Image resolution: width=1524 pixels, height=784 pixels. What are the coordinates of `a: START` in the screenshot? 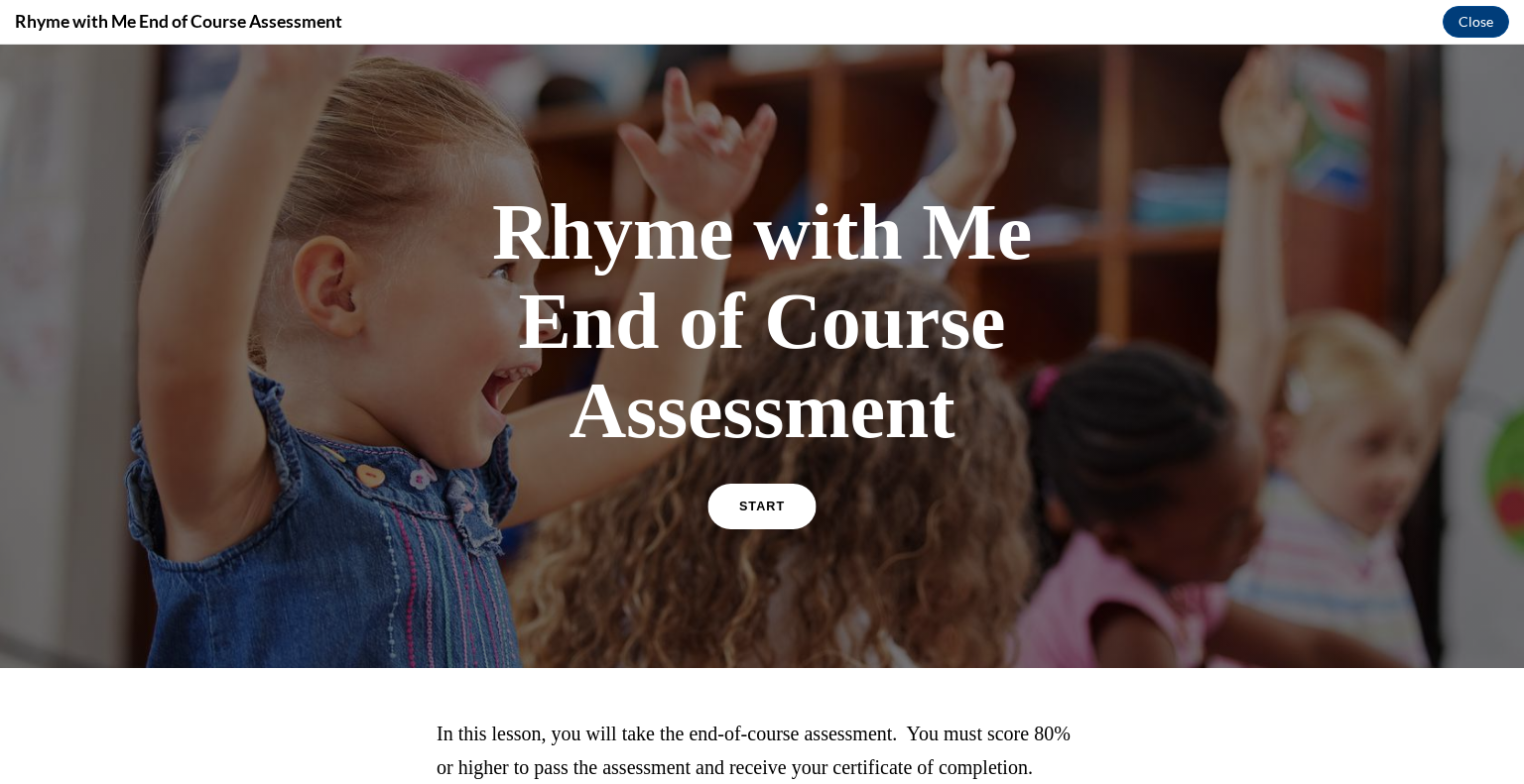 It's located at (761, 462).